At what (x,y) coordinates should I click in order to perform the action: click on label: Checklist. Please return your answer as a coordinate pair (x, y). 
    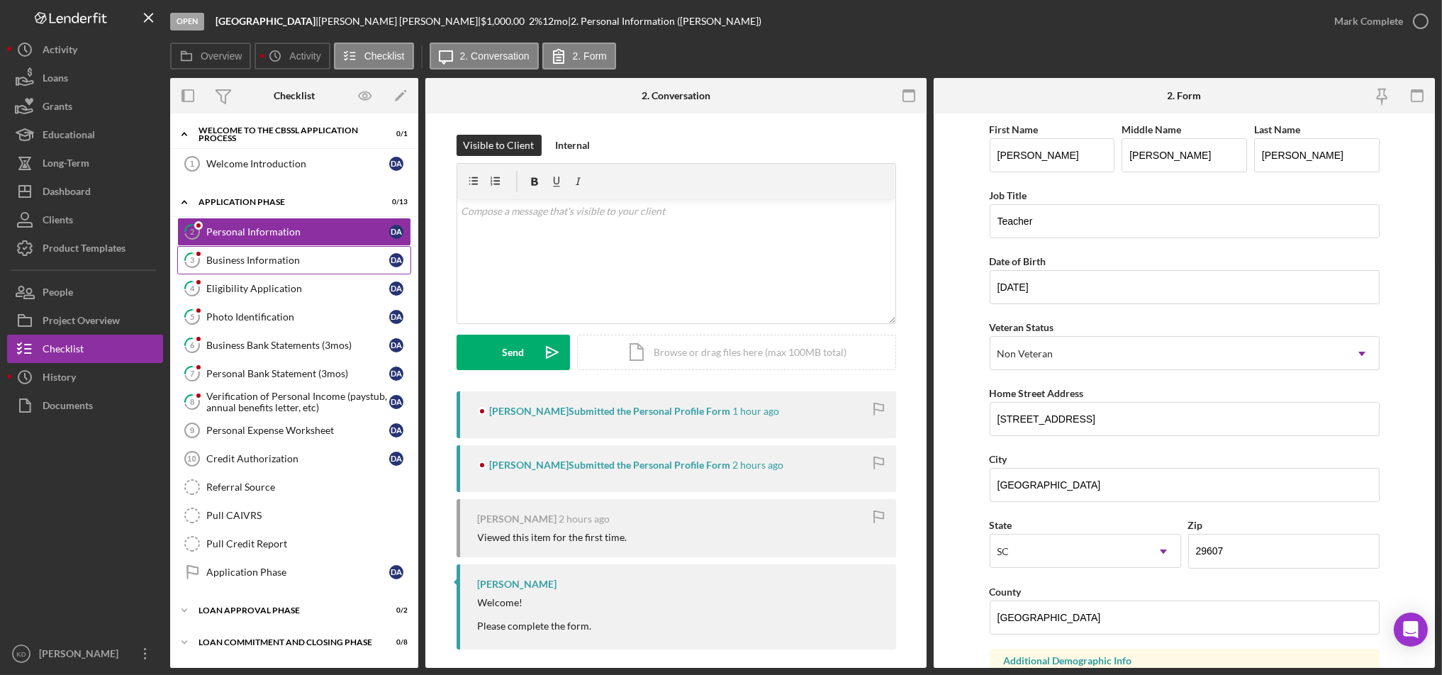
    Looking at the image, I should click on (384, 56).